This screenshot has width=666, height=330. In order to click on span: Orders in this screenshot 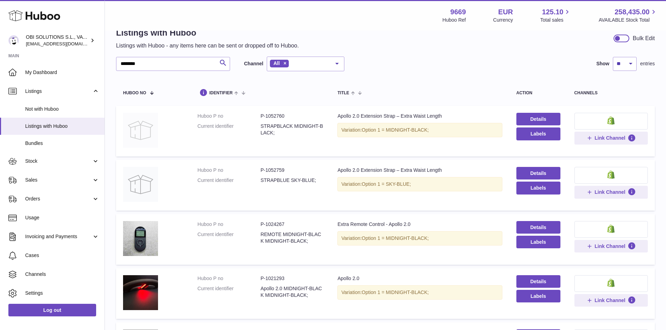, I will do `click(58, 199)`.